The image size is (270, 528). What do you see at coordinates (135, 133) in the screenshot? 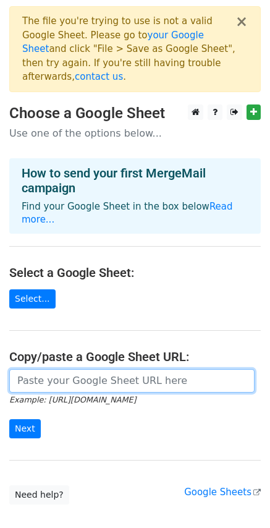
I see `p: Use one of the options below...` at bounding box center [135, 133].